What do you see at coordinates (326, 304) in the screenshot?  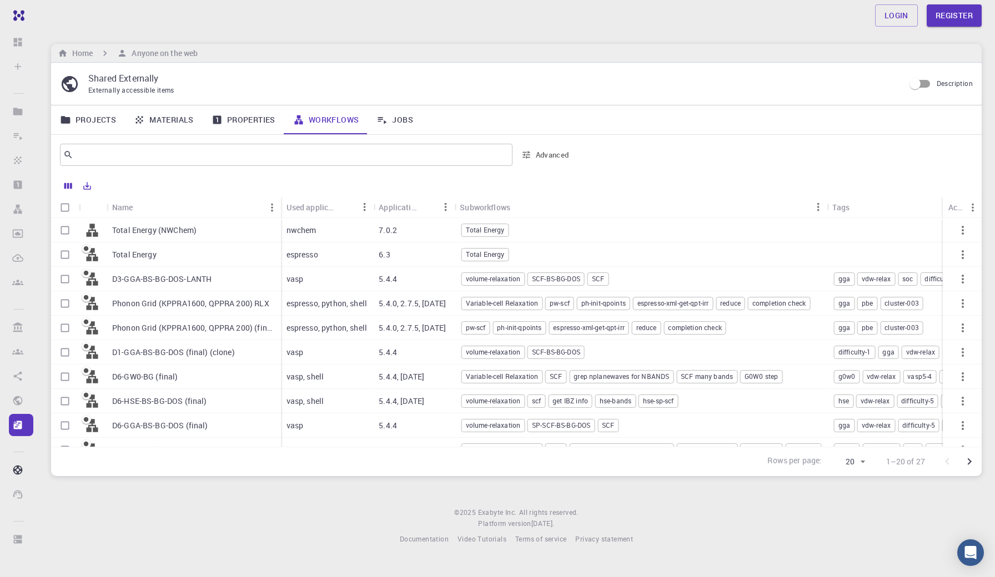 I see `p: espresso, python, shell` at bounding box center [326, 304].